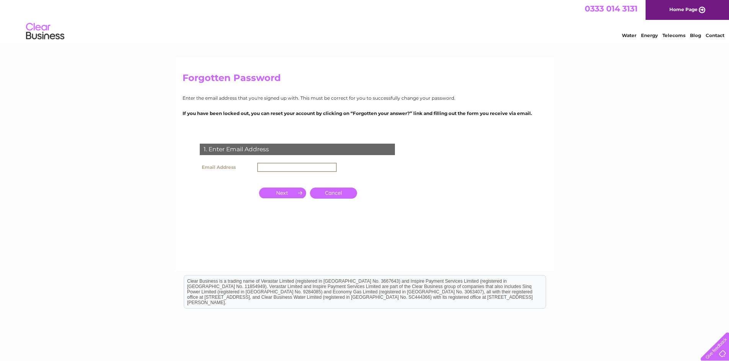 The height and width of the screenshot is (361, 729). What do you see at coordinates (673, 35) in the screenshot?
I see `a: Telecoms` at bounding box center [673, 35].